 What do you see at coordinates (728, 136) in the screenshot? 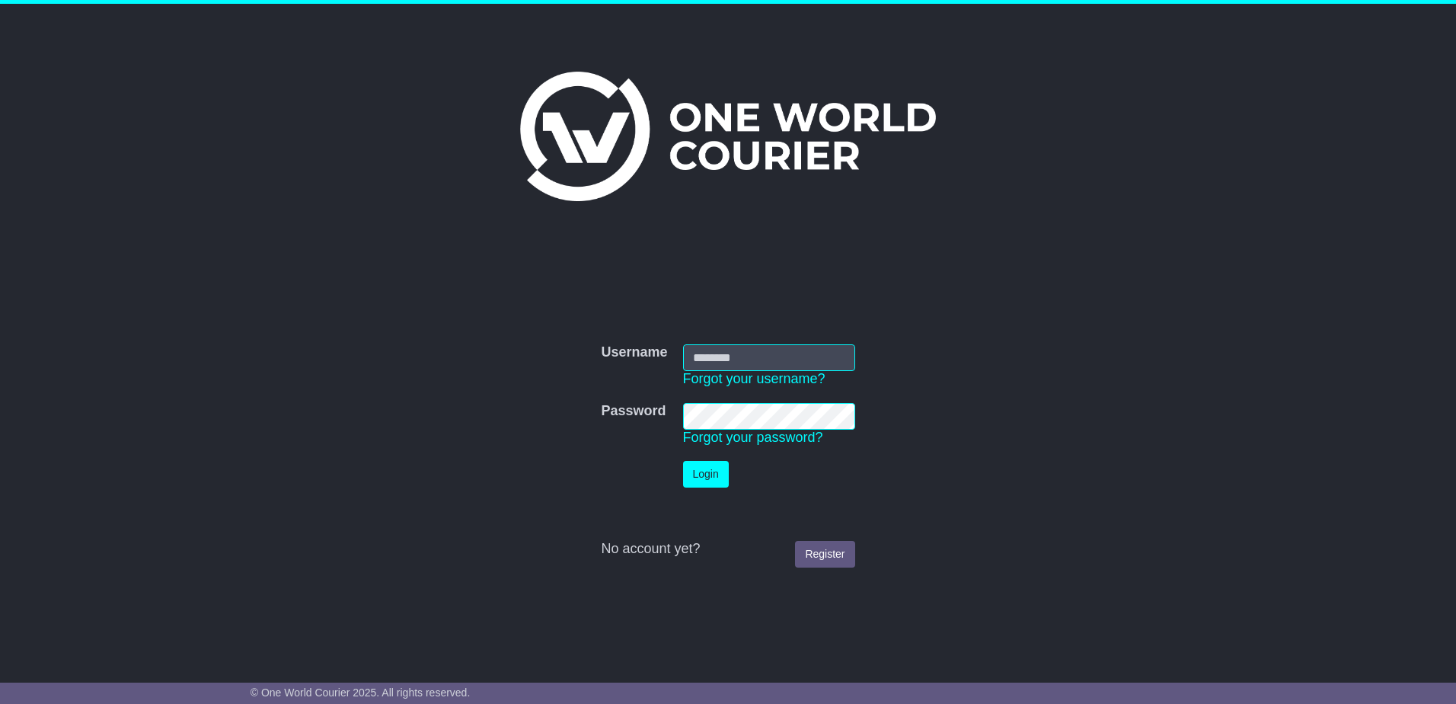
I see `img: One World` at bounding box center [728, 136].